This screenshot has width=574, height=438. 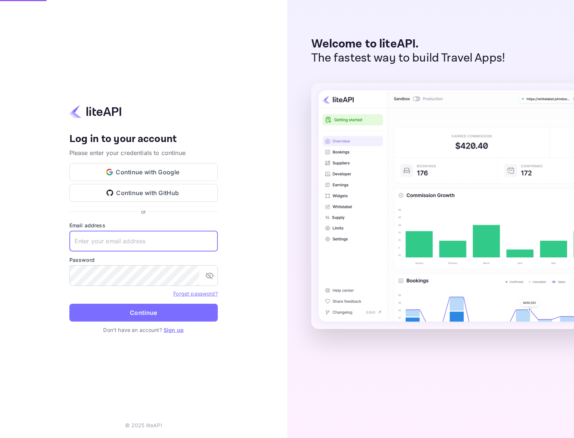 I want to click on label: Password, so click(x=144, y=260).